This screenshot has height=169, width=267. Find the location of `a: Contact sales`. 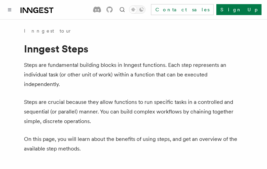

a: Contact sales is located at coordinates (182, 10).